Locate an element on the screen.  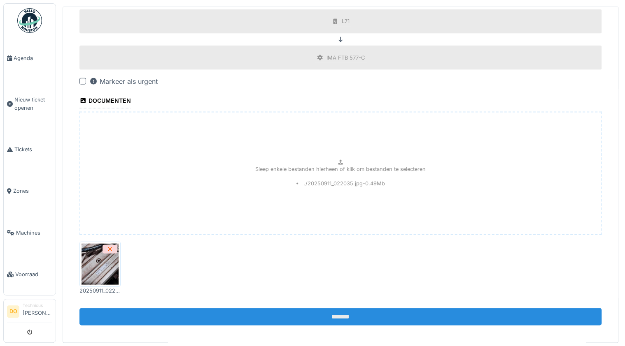
div: L71 is located at coordinates (345, 21).